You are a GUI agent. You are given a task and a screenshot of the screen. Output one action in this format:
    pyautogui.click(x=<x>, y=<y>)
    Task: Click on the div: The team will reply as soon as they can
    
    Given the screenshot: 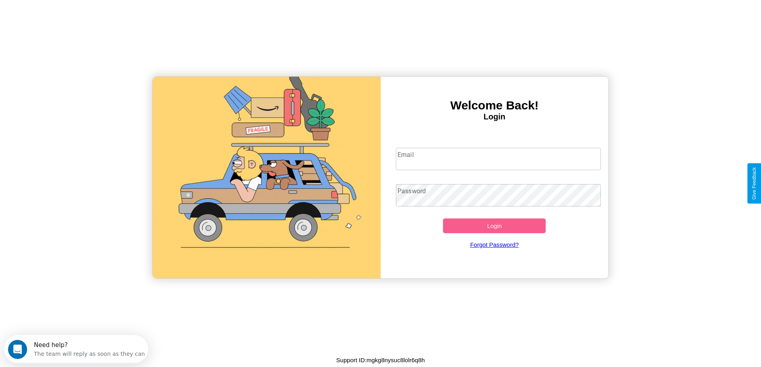 What is the action you would take?
    pyautogui.click(x=85, y=17)
    